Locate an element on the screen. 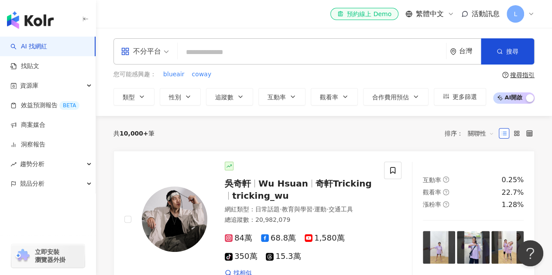  span: 吳奇軒 is located at coordinates (238, 184).